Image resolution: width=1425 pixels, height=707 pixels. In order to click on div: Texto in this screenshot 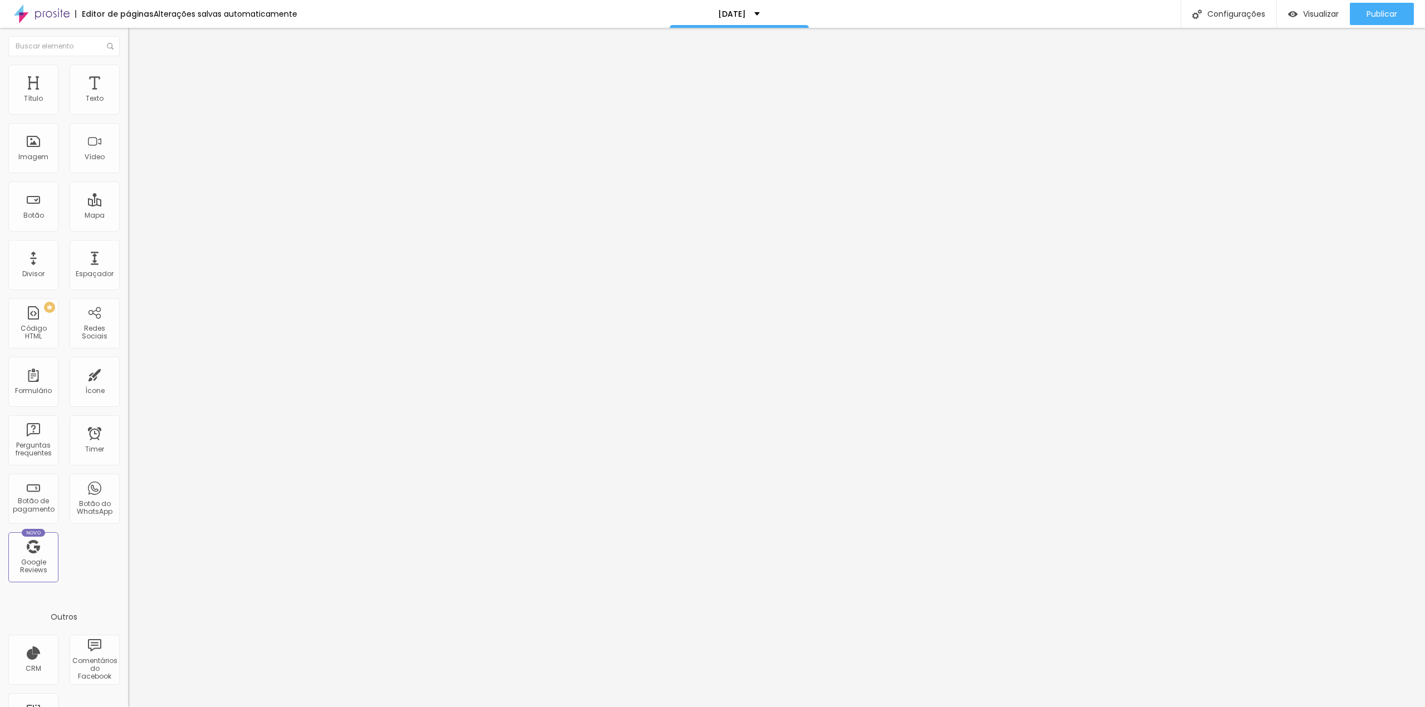, I will do `click(95, 99)`.